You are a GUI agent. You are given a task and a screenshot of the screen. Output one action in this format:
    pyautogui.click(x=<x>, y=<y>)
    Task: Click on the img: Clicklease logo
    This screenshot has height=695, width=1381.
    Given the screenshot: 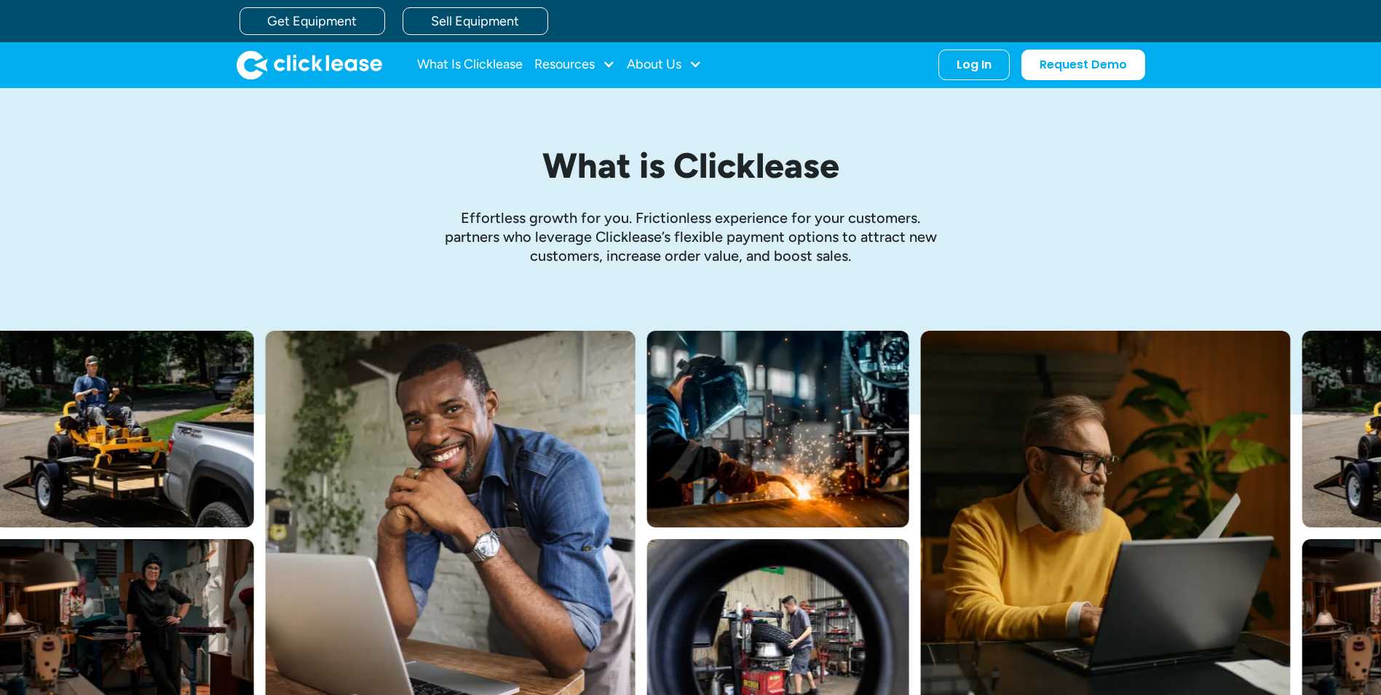 What is the action you would take?
    pyautogui.click(x=309, y=65)
    